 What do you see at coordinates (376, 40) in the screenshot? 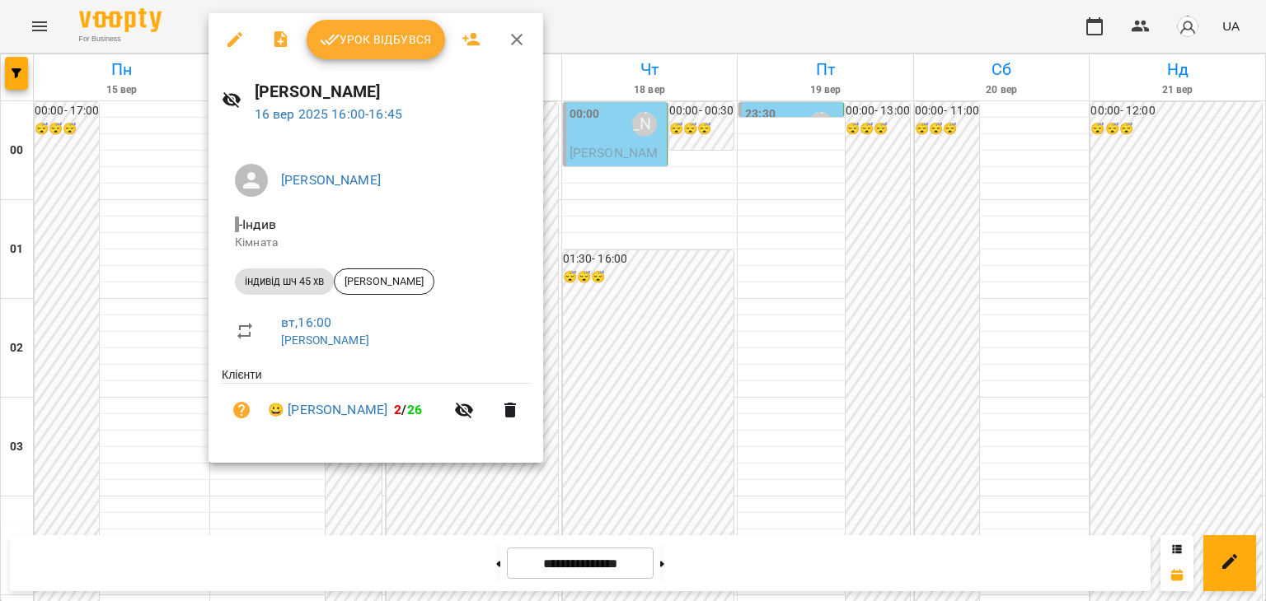
I see `button: Урок відбувся` at bounding box center [376, 40].